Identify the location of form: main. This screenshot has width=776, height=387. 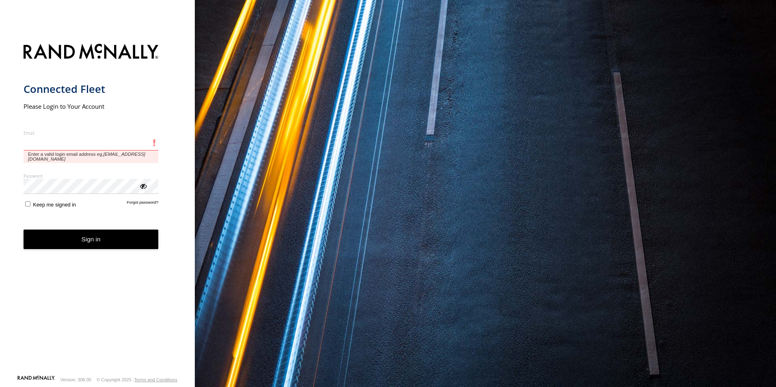
(97, 207).